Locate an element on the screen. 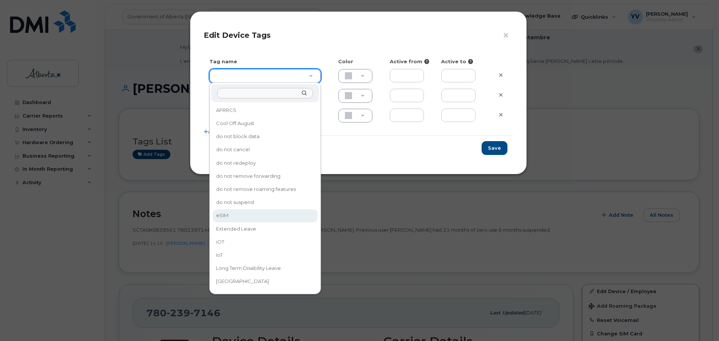  div: IoT is located at coordinates (265, 255).